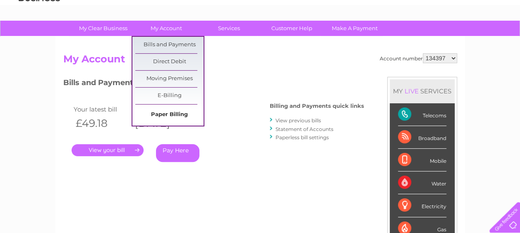  I want to click on div: Telecoms, so click(422, 114).